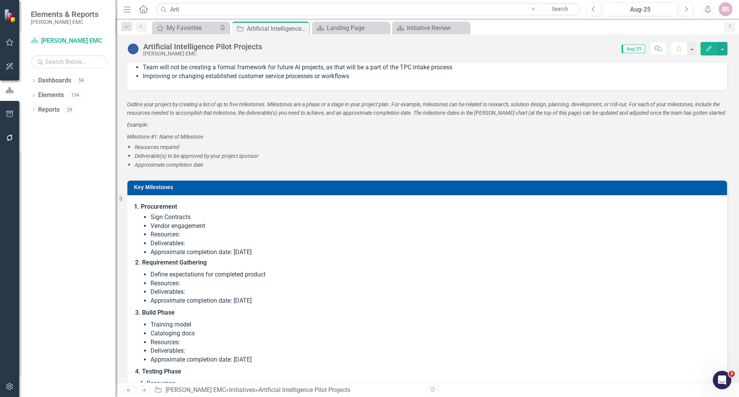 This screenshot has width=739, height=397. Describe the element at coordinates (640, 10) in the screenshot. I see `div: Aug-25` at that location.